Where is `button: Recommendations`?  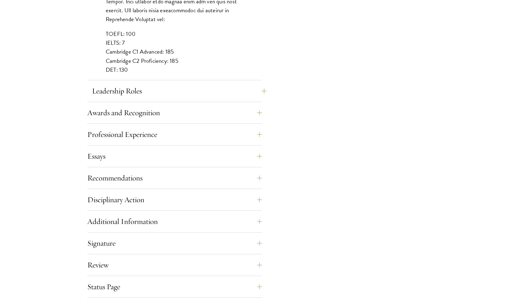 button: Recommendations is located at coordinates (175, 178).